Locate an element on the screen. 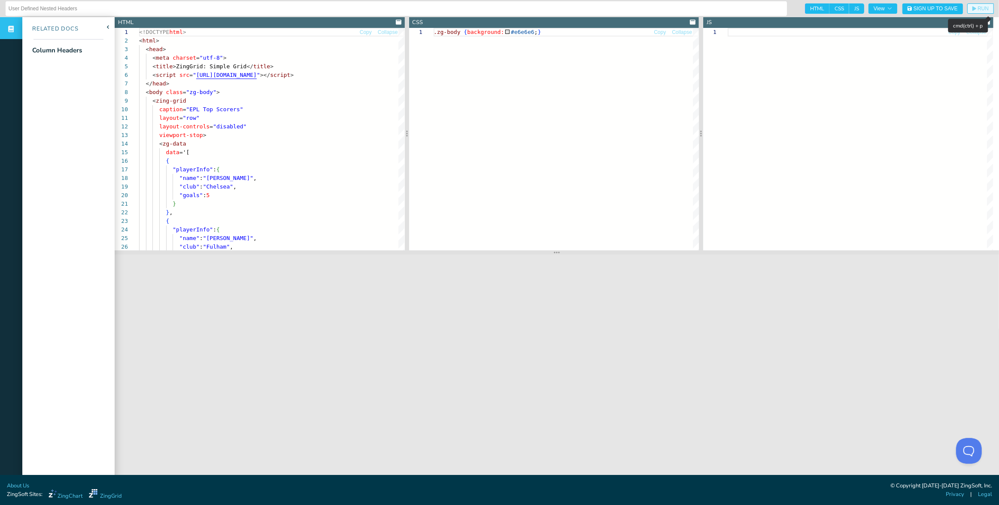 The width and height of the screenshot is (999, 505). input: Untitled Demo is located at coordinates (396, 9).